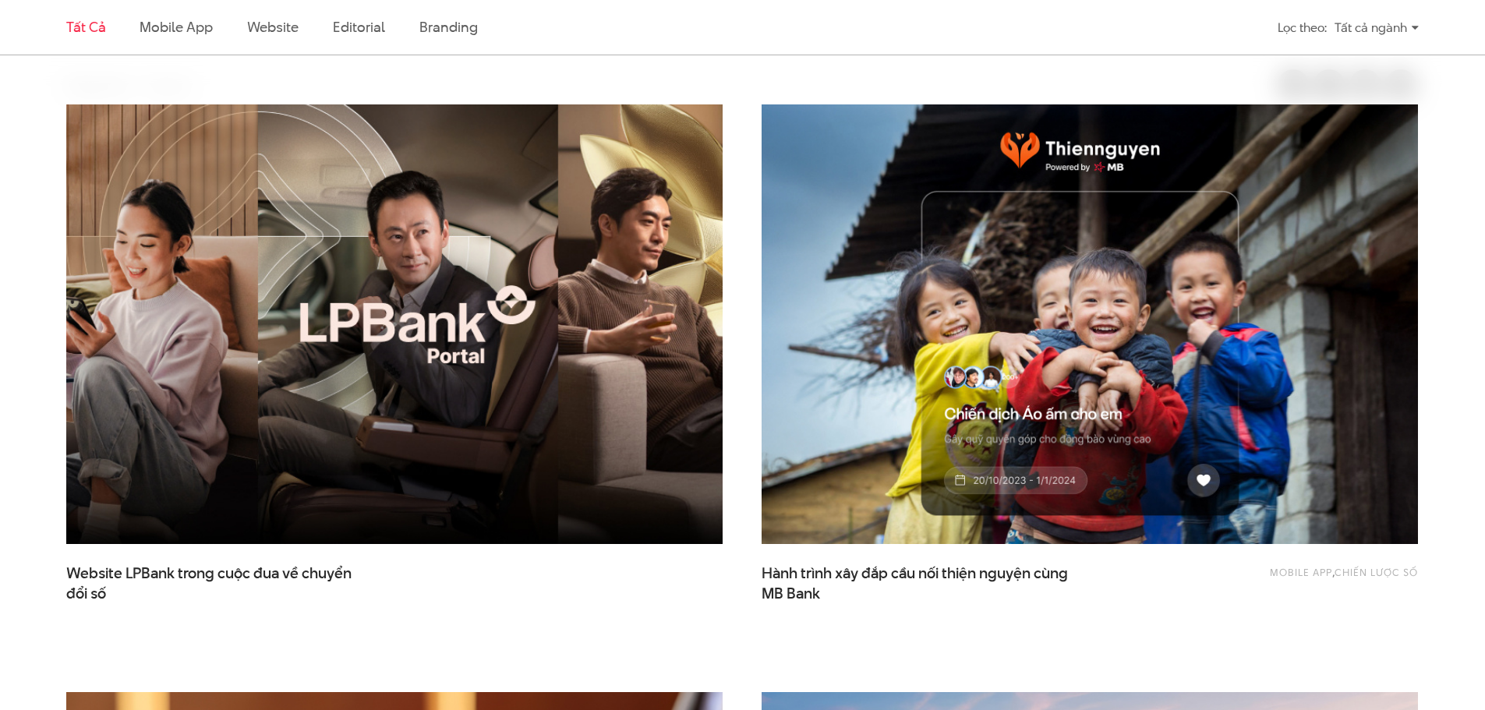 The image size is (1485, 710). Describe the element at coordinates (222, 583) in the screenshot. I see `a: Website LPBank trong cuộc đua về chuyểnđổi số` at that location.